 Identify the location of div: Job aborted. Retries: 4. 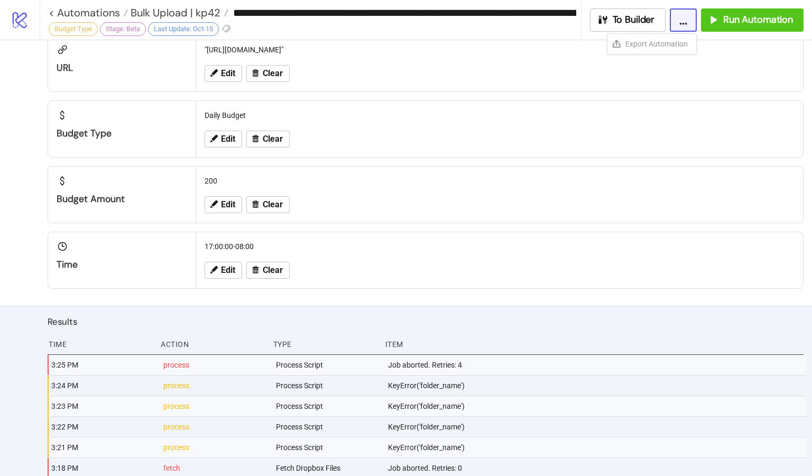
(596, 365).